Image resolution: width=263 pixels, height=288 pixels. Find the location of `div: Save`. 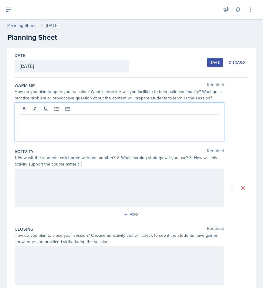

div: Save is located at coordinates (215, 63).